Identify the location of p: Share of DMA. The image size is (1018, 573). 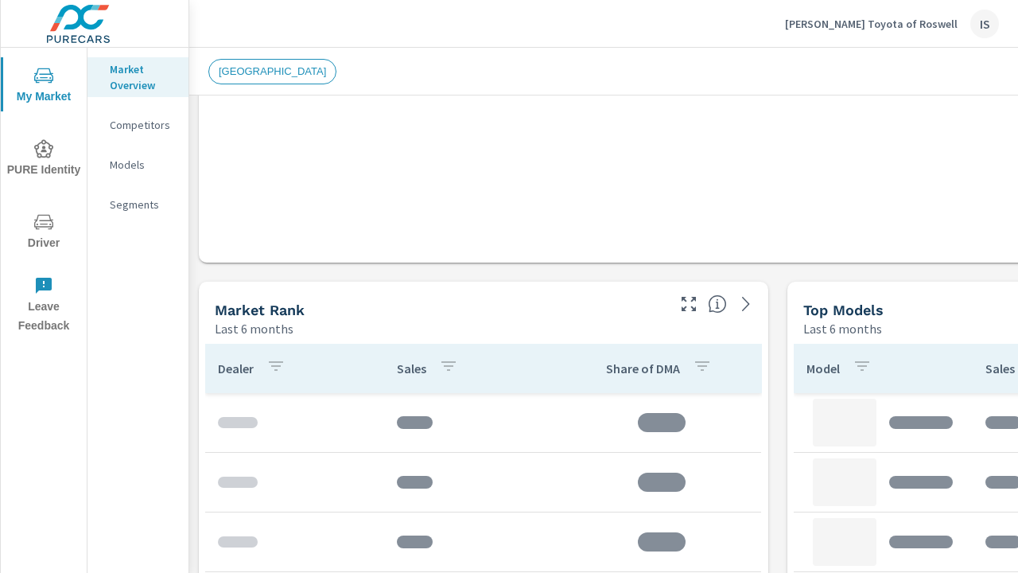
(643, 368).